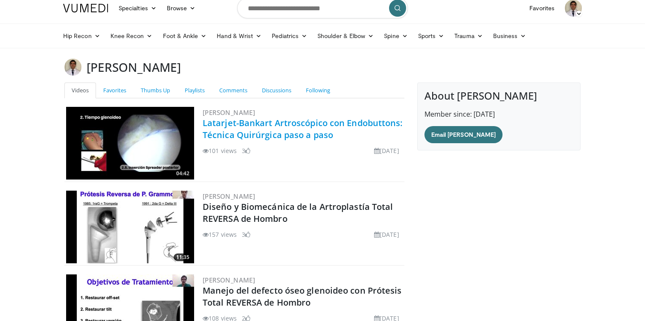 This screenshot has width=645, height=321. What do you see at coordinates (86, 8) in the screenshot?
I see `img: VuMedi Logo` at bounding box center [86, 8].